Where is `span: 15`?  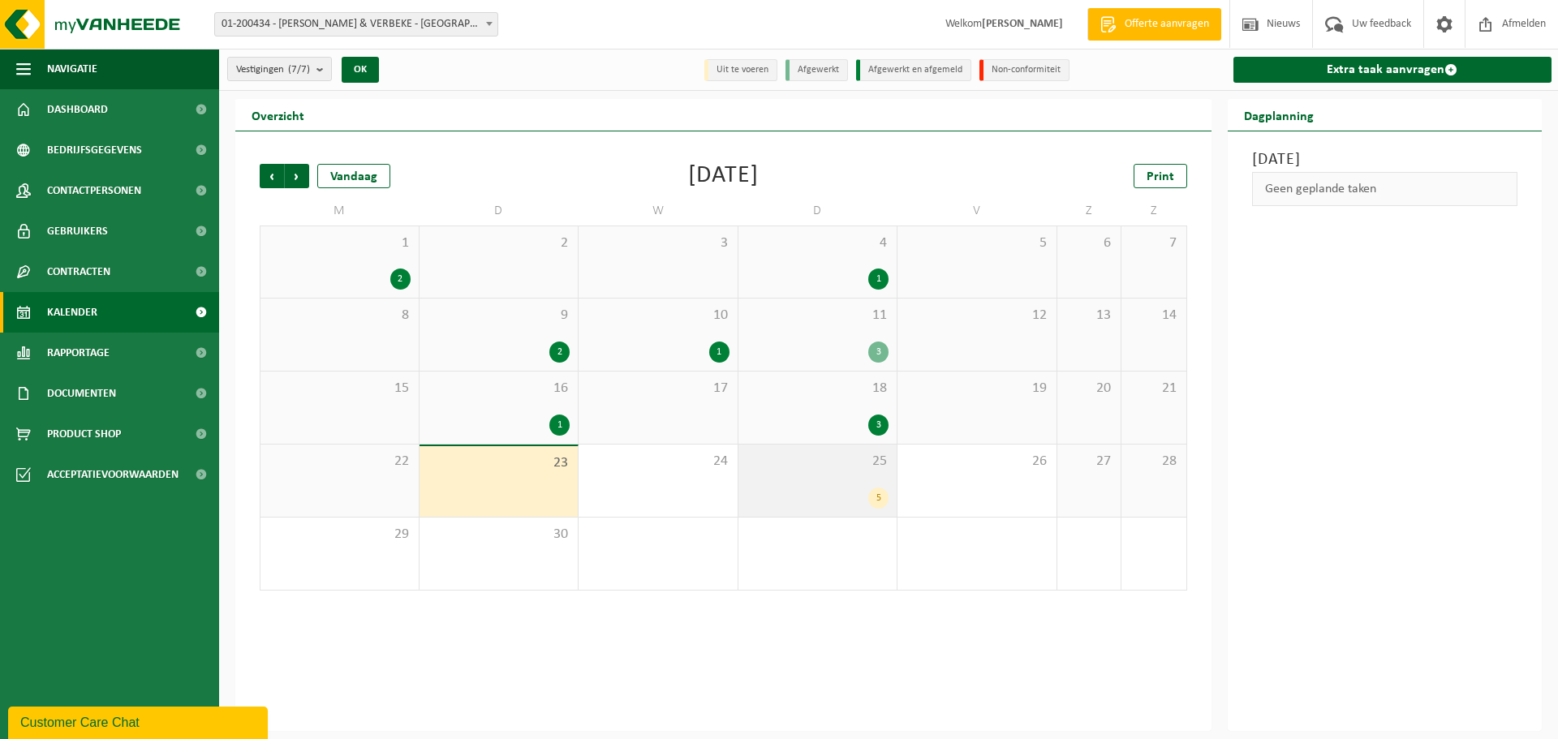 span: 15 is located at coordinates (339, 389).